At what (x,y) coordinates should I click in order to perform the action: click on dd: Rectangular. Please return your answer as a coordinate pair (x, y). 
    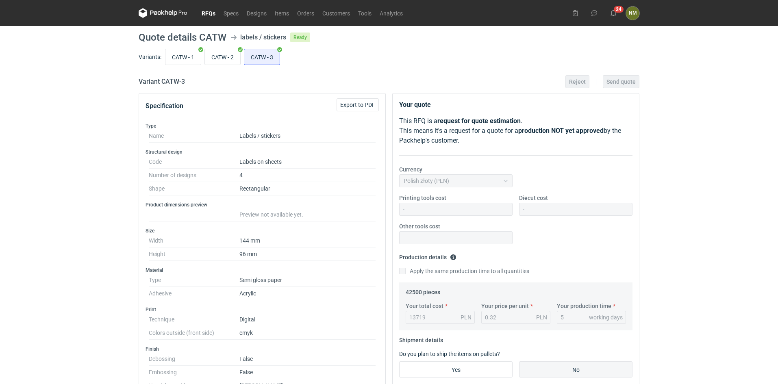
    Looking at the image, I should click on (307, 189).